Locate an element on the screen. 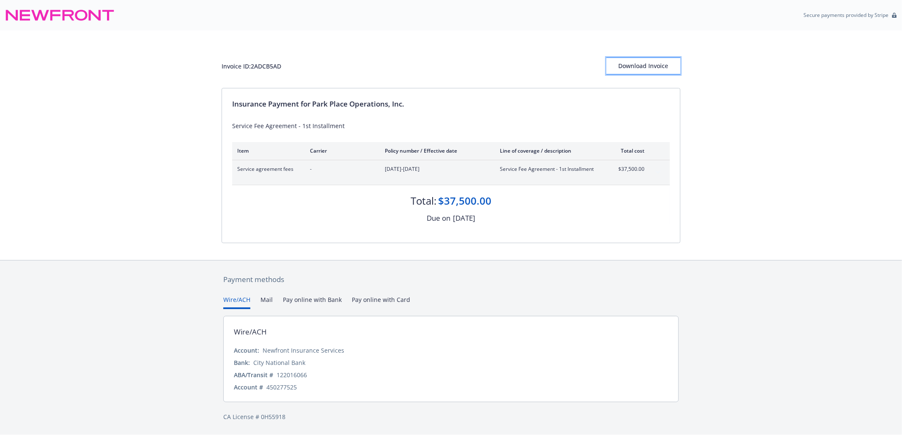  div: Newfront Insurance Services is located at coordinates (303, 350).